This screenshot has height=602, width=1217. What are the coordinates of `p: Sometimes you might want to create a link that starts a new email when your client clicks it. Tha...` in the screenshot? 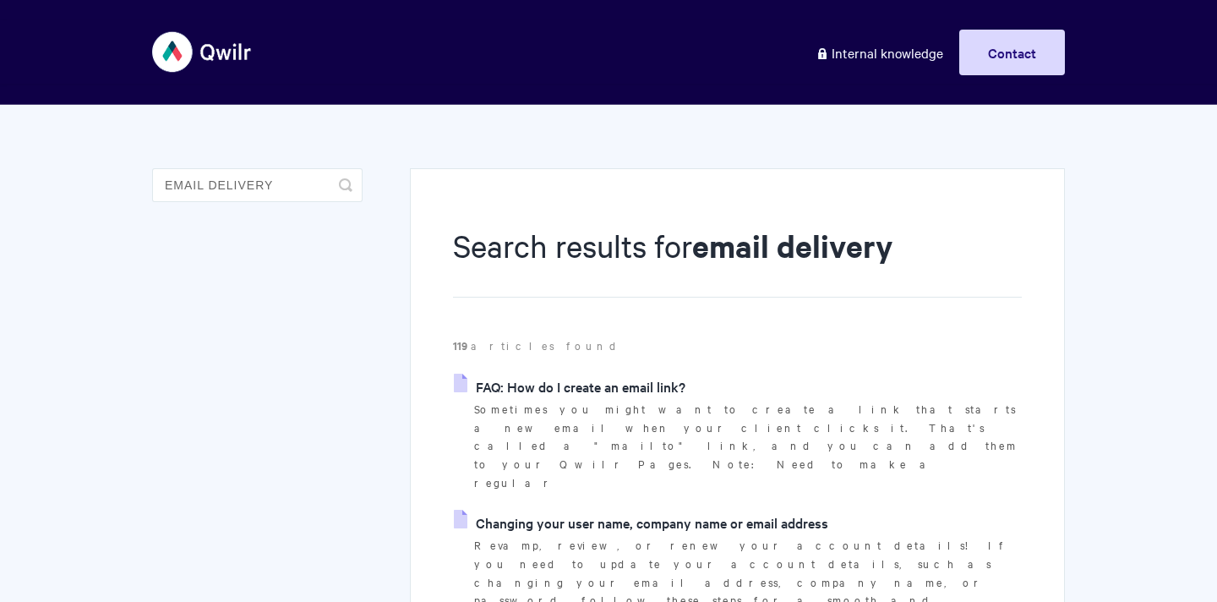 It's located at (748, 445).